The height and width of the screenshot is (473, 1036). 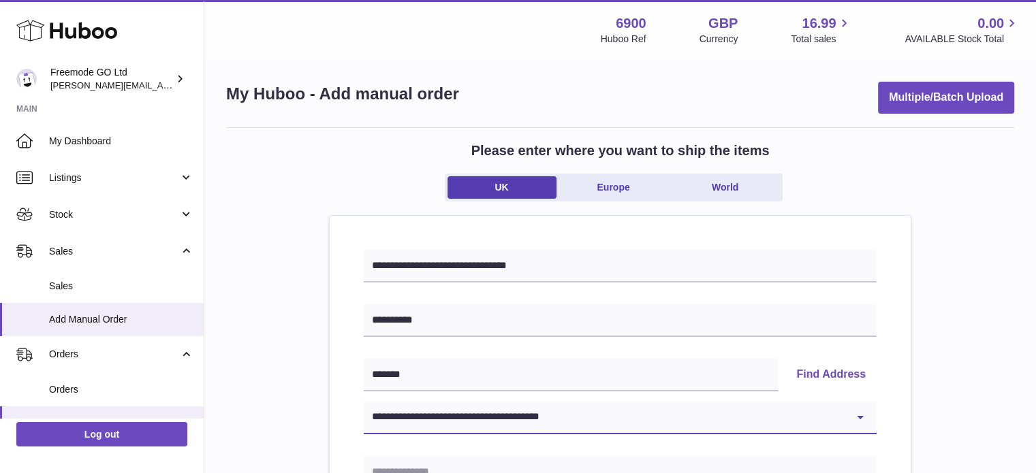 I want to click on strong: 6900, so click(x=631, y=23).